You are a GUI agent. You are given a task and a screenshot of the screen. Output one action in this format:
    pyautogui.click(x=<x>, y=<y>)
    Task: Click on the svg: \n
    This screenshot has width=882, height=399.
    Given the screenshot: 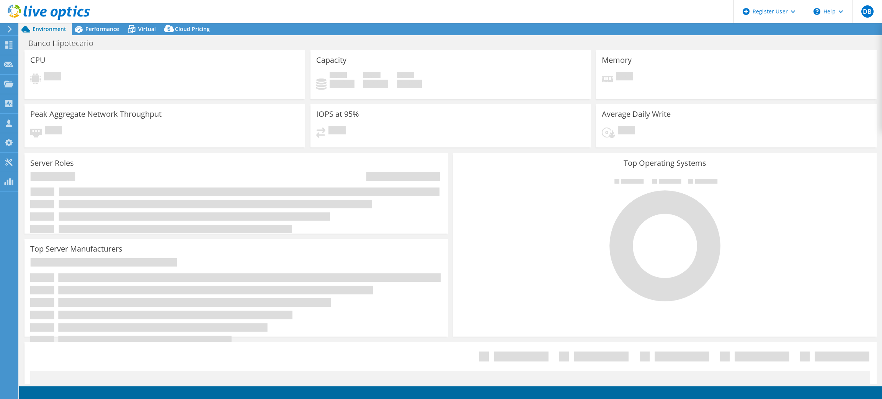 What is the action you would take?
    pyautogui.click(x=817, y=11)
    